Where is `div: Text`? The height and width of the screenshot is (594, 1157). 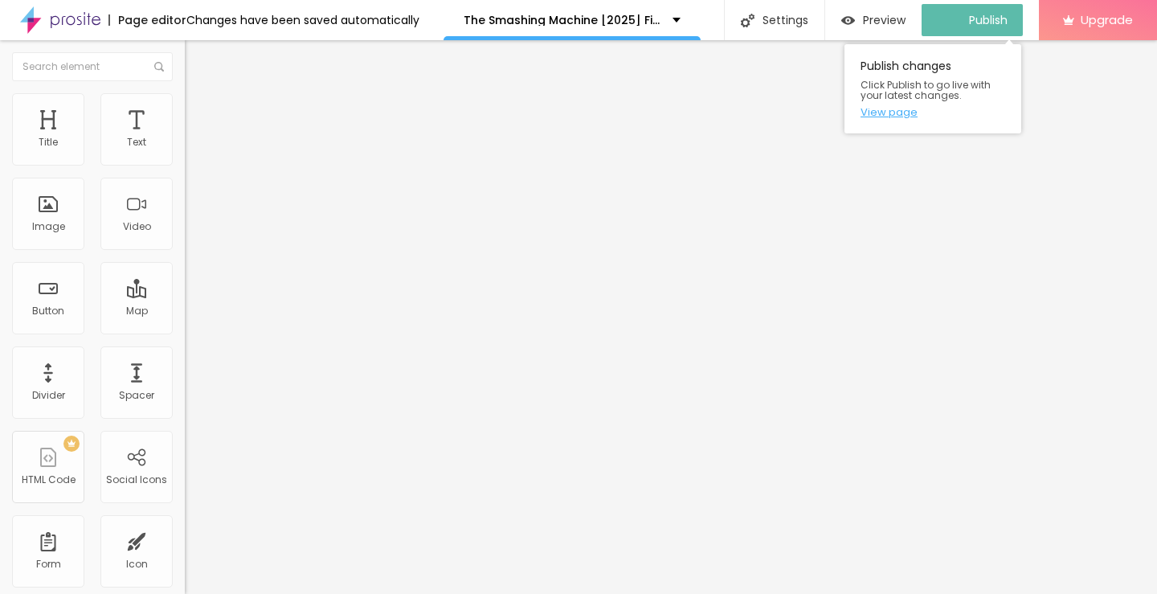
div: Text is located at coordinates (137, 142).